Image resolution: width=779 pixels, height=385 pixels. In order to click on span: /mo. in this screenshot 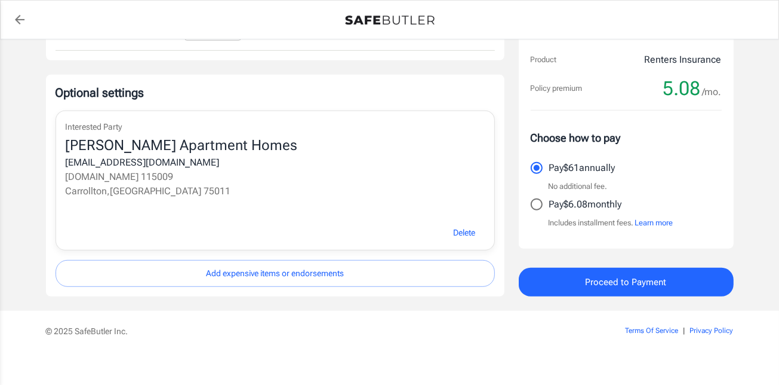, I will do `click(712, 92)`.